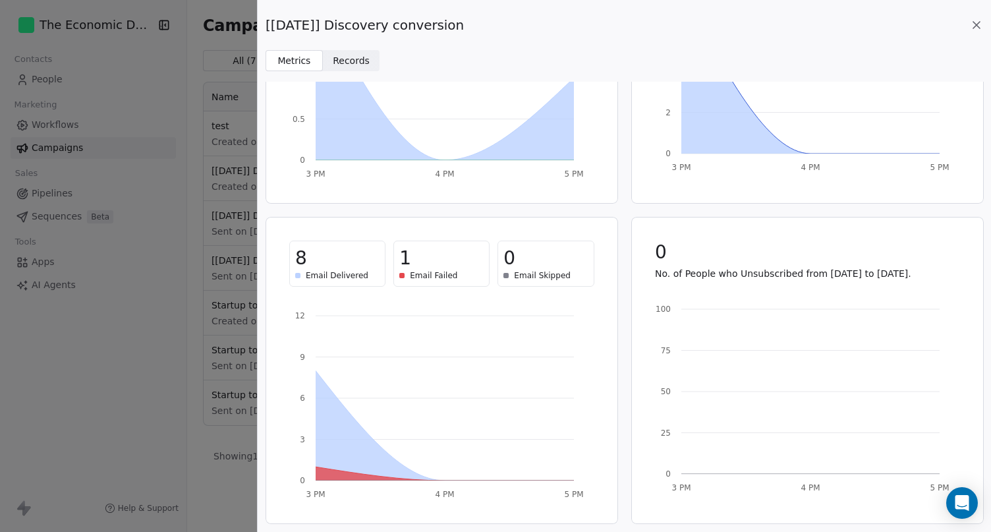  I want to click on span: 1, so click(405, 258).